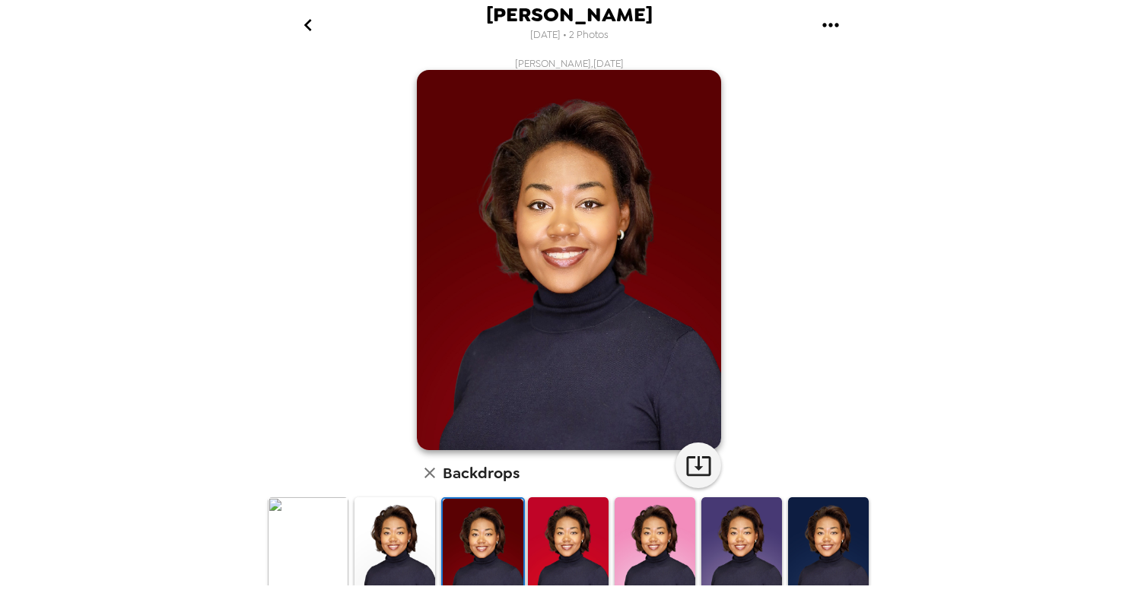 Image resolution: width=1138 pixels, height=593 pixels. What do you see at coordinates (481, 473) in the screenshot?
I see `h6: Backdrops` at bounding box center [481, 473].